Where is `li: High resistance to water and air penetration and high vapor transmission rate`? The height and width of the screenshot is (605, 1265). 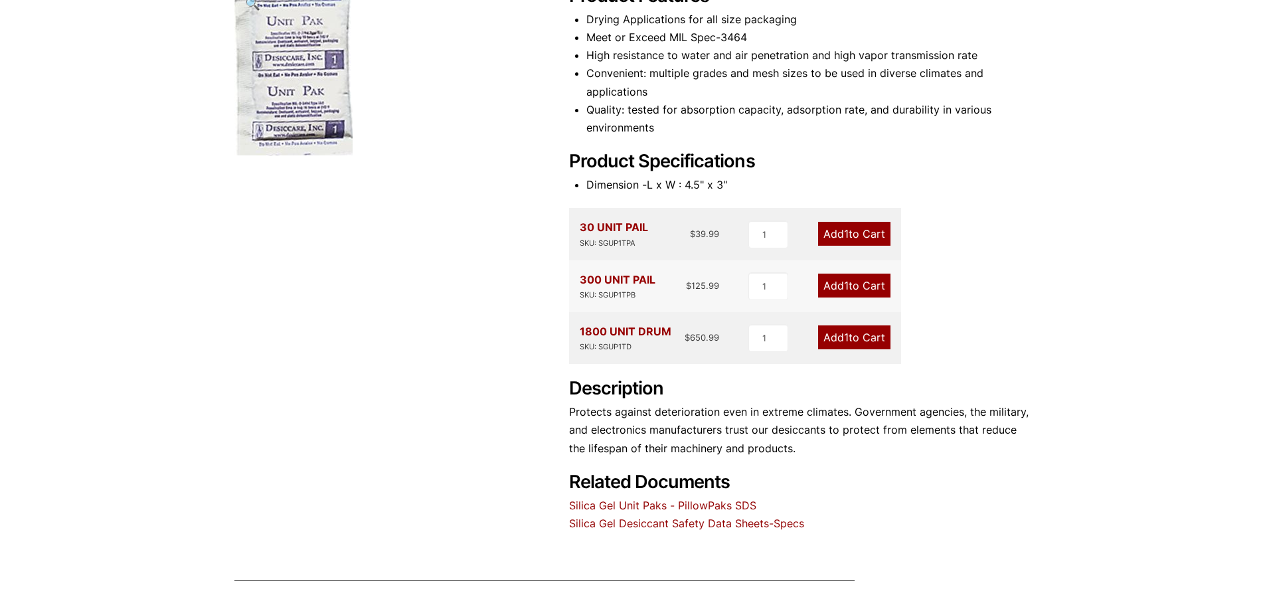
li: High resistance to water and air penetration and high vapor transmission rate is located at coordinates (809, 55).